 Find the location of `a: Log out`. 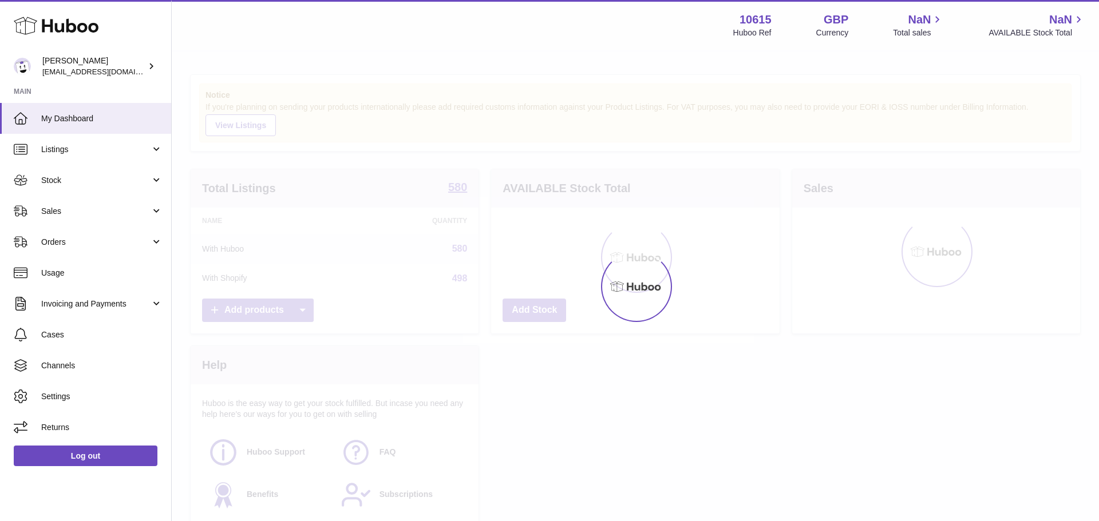

a: Log out is located at coordinates (85, 456).